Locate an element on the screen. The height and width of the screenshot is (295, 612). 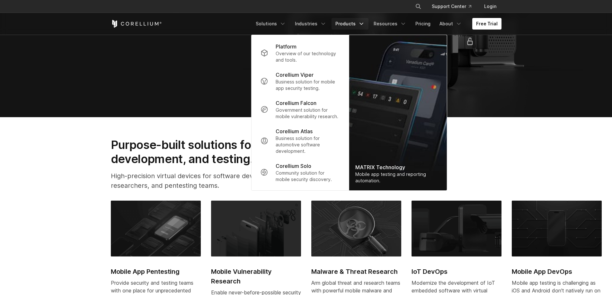
a: Resources is located at coordinates (390, 24).